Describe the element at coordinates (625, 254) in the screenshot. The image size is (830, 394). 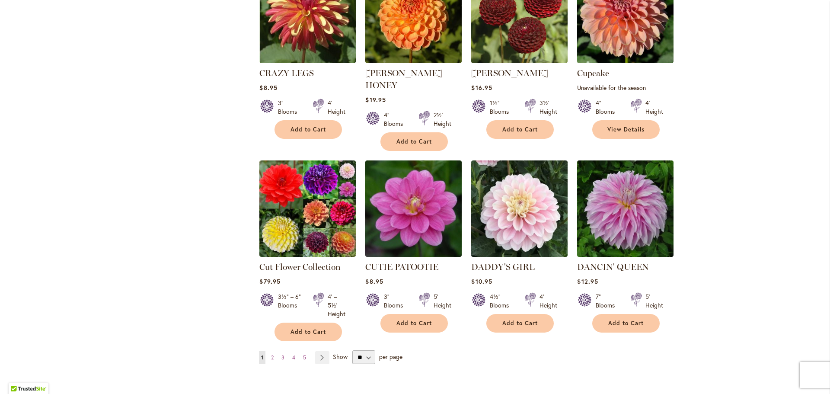
I see `a: Dancin' Queen` at that location.